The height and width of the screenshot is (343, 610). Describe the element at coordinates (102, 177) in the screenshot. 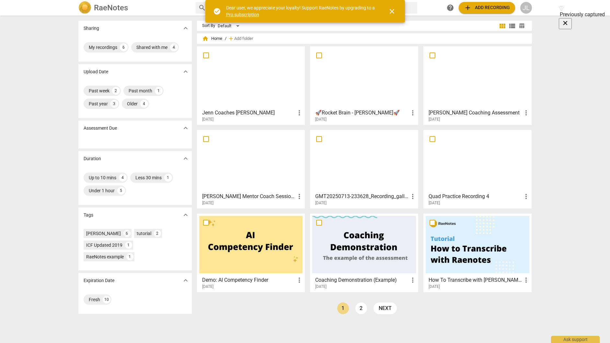

I see `div: Up to 10 mins` at that location.